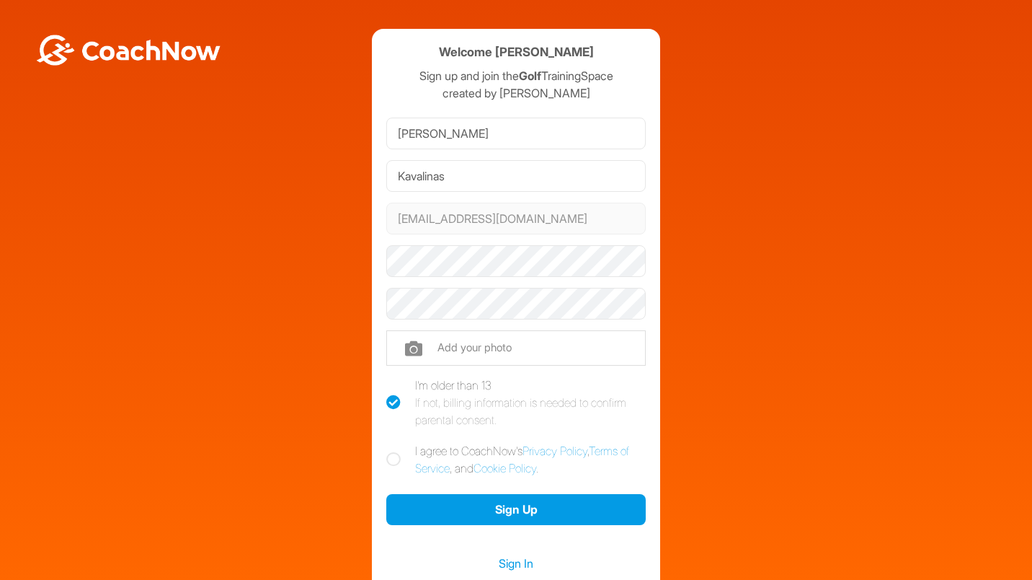  What do you see at coordinates (516, 218) in the screenshot?
I see `input: Email` at bounding box center [516, 218].